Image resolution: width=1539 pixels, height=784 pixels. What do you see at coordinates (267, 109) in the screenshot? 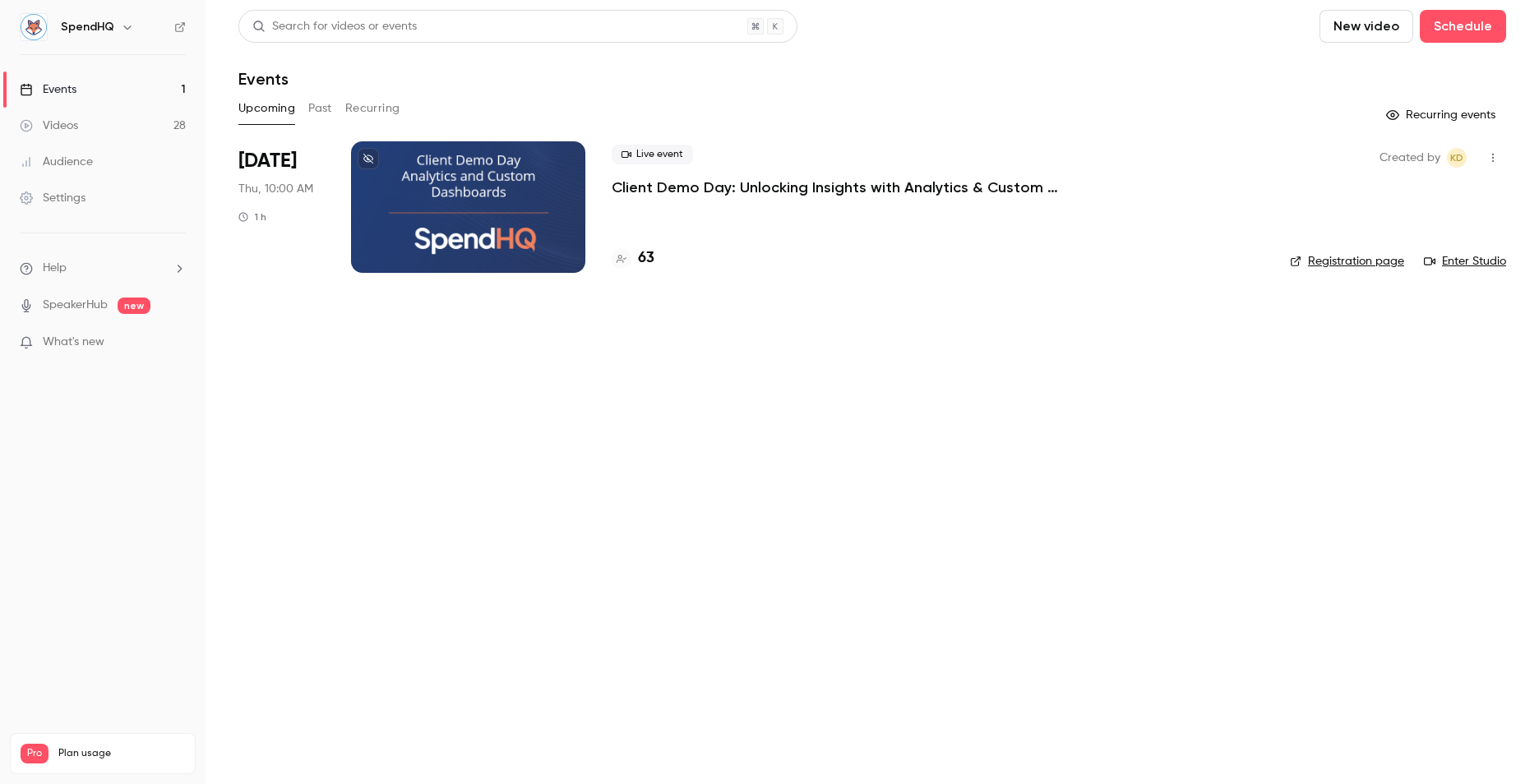
I see `button: Upcoming` at bounding box center [267, 109].